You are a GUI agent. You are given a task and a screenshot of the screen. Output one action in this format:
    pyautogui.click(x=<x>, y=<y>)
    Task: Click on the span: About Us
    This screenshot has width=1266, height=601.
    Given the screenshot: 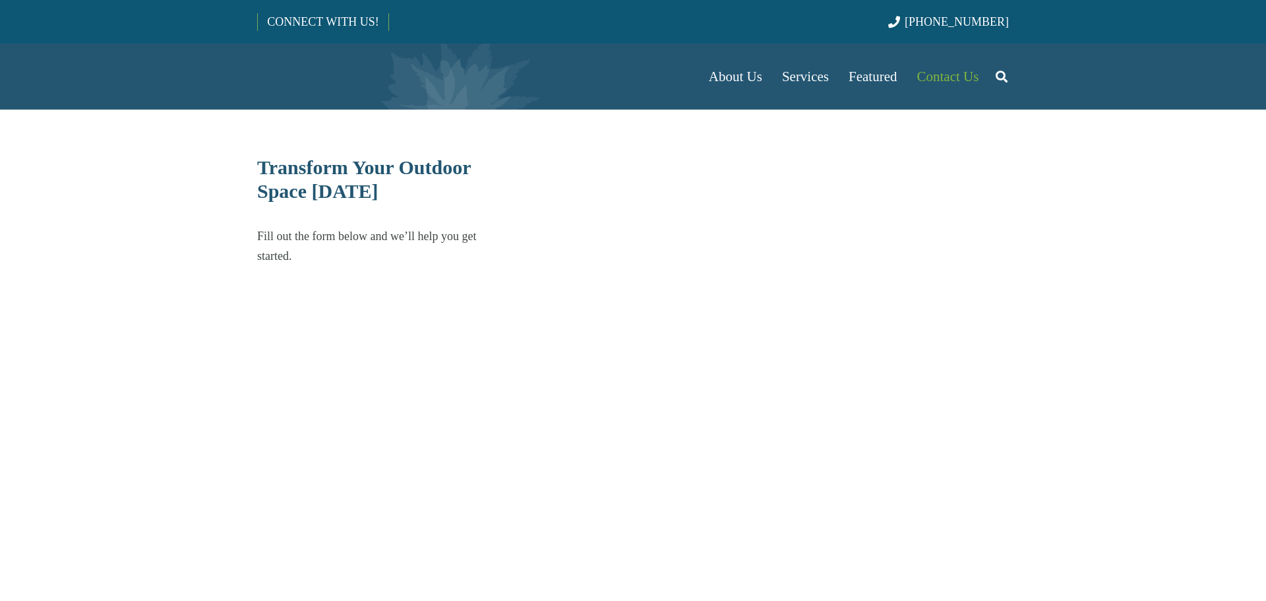 What is the action you would take?
    pyautogui.click(x=735, y=76)
    